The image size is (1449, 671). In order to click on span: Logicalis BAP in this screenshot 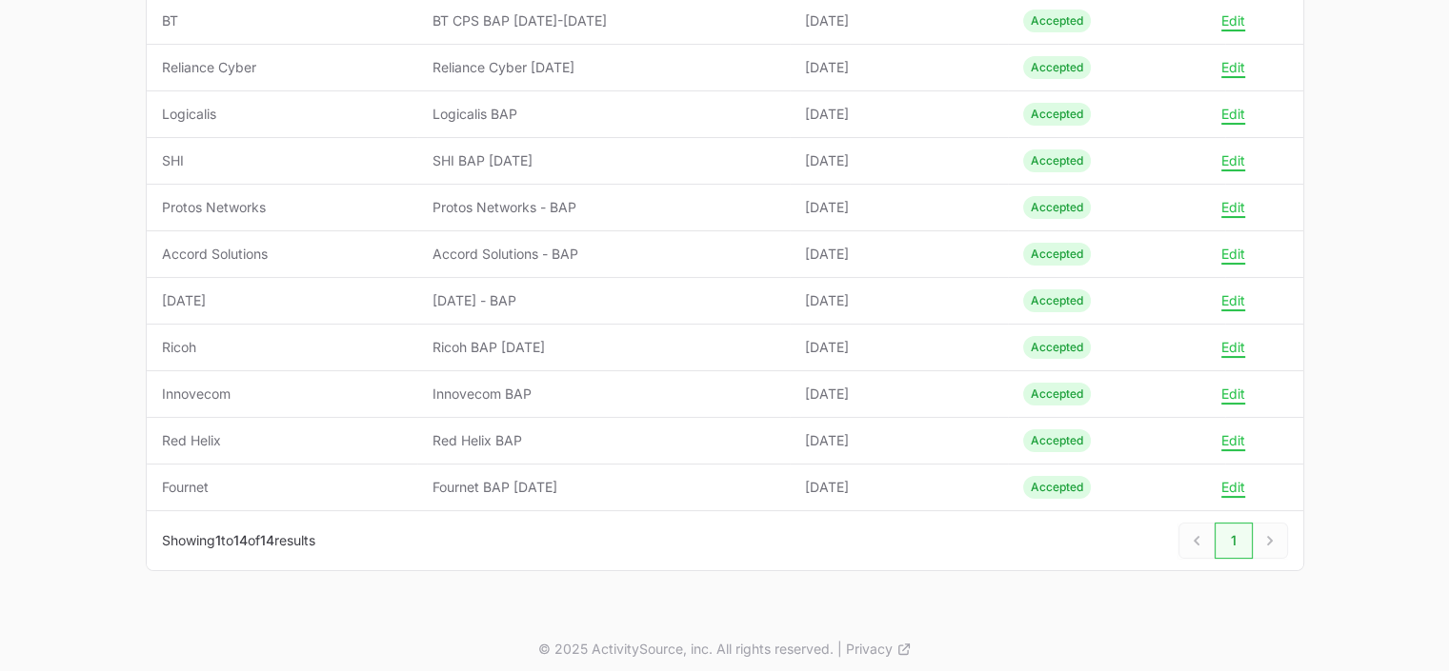, I will do `click(603, 114)`.